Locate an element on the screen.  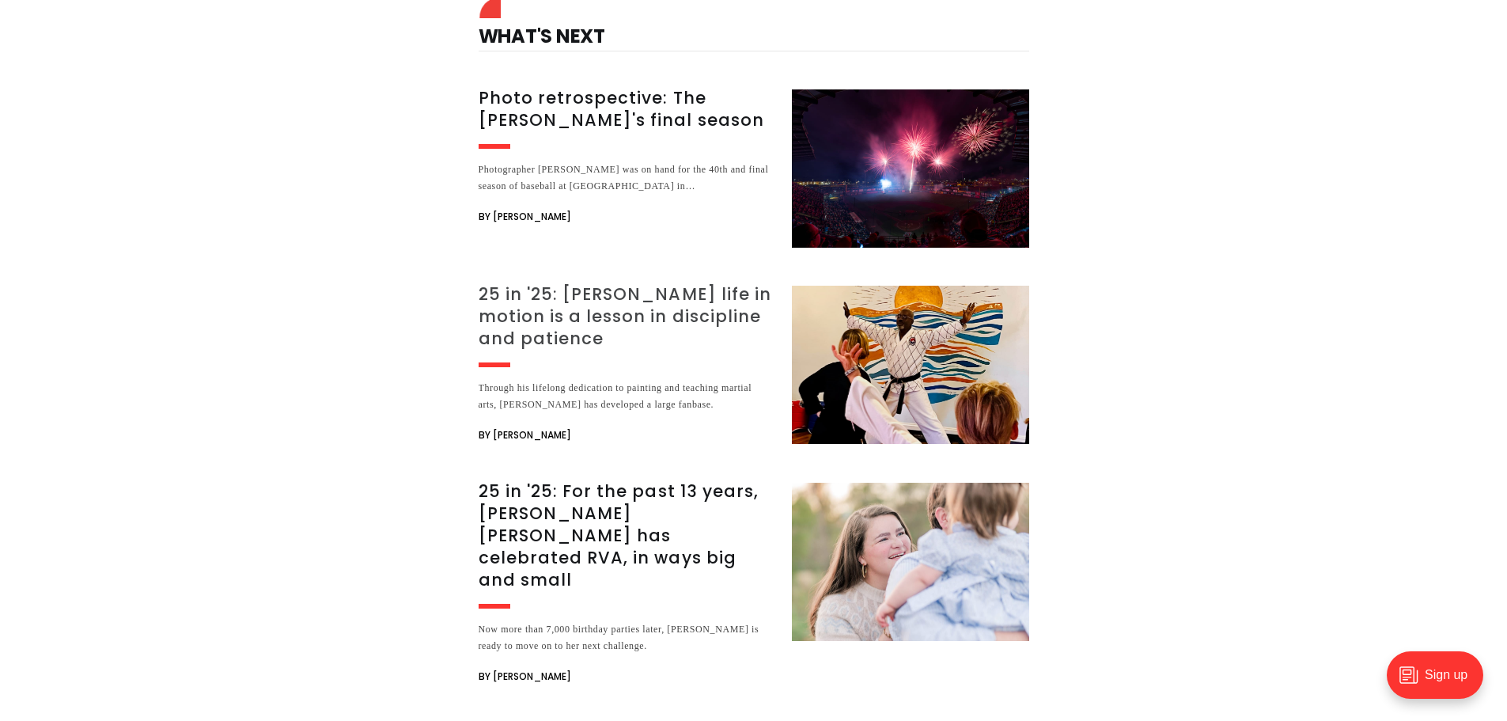
h4: What's Next is located at coordinates (754, 26).